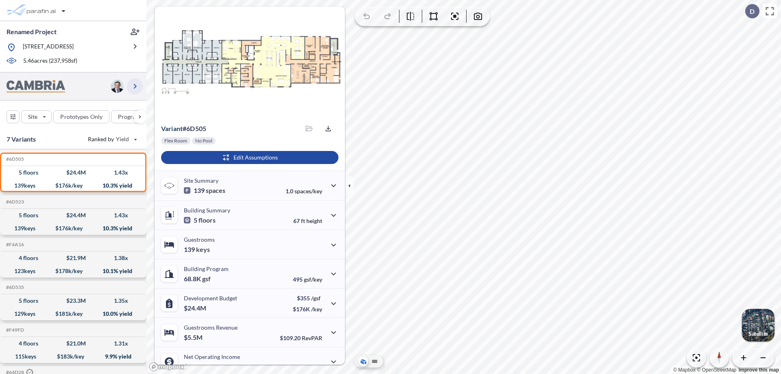  Describe the element at coordinates (304, 191) in the screenshot. I see `p: 1.0` at that location.